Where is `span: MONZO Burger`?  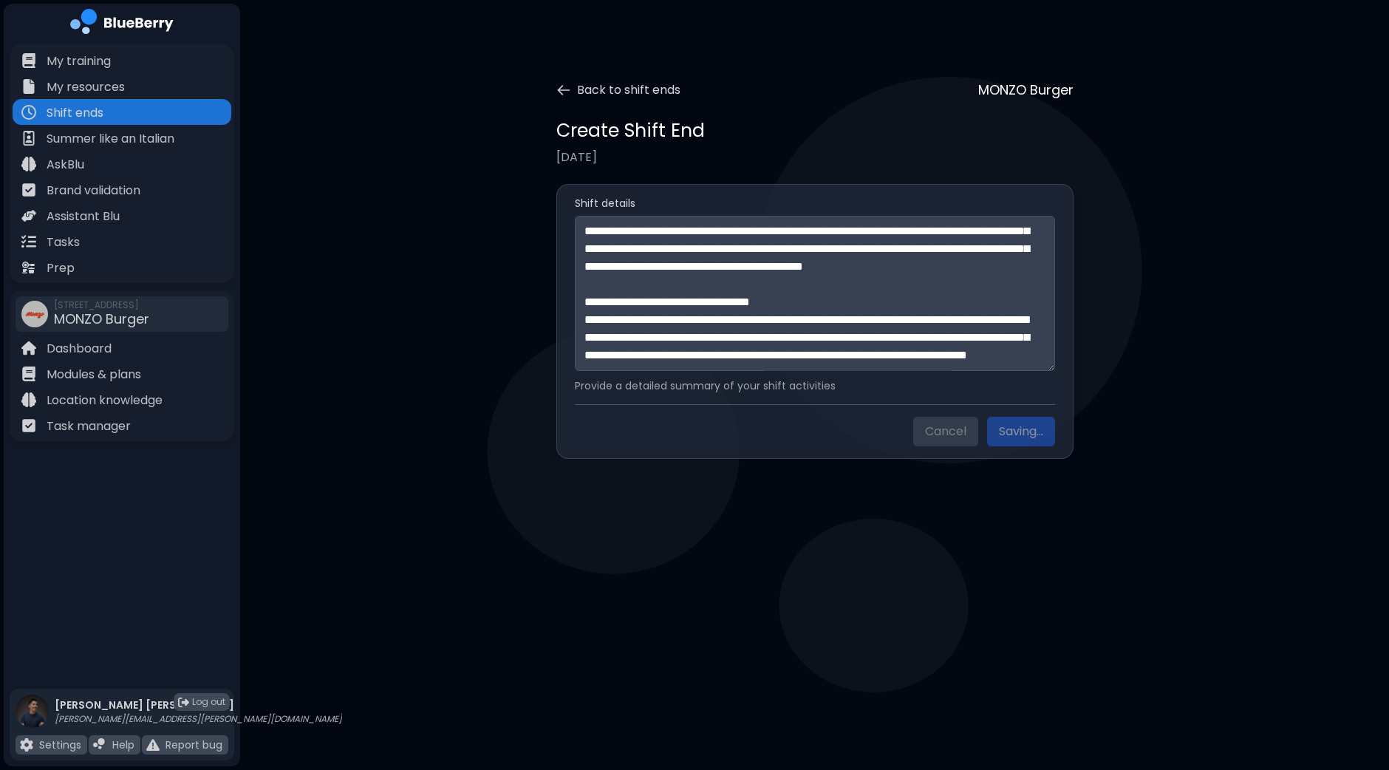 span: MONZO Burger is located at coordinates (101, 319).